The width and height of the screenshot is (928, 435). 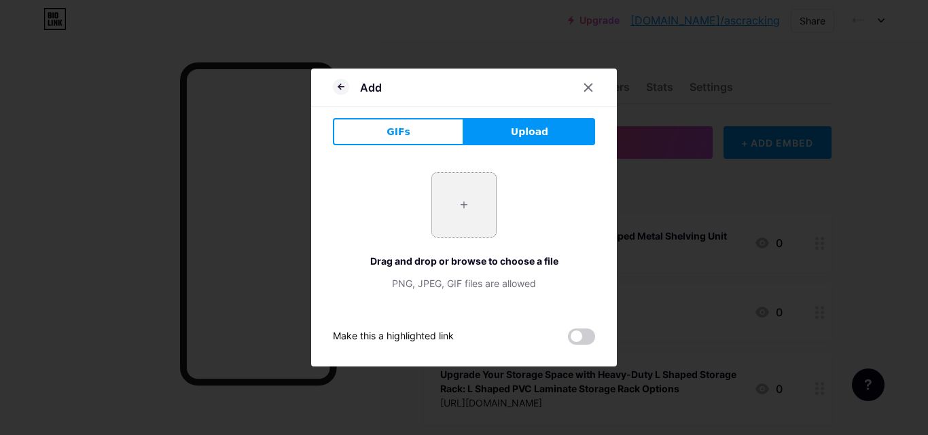 I want to click on div: Make this a highlighted link, so click(x=393, y=337).